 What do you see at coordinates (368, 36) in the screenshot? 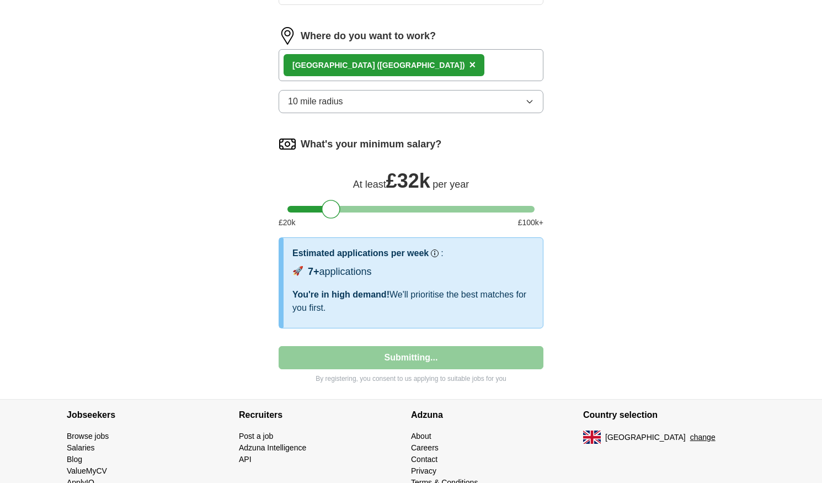
I see `label: Where do you want to work?` at bounding box center [368, 36].